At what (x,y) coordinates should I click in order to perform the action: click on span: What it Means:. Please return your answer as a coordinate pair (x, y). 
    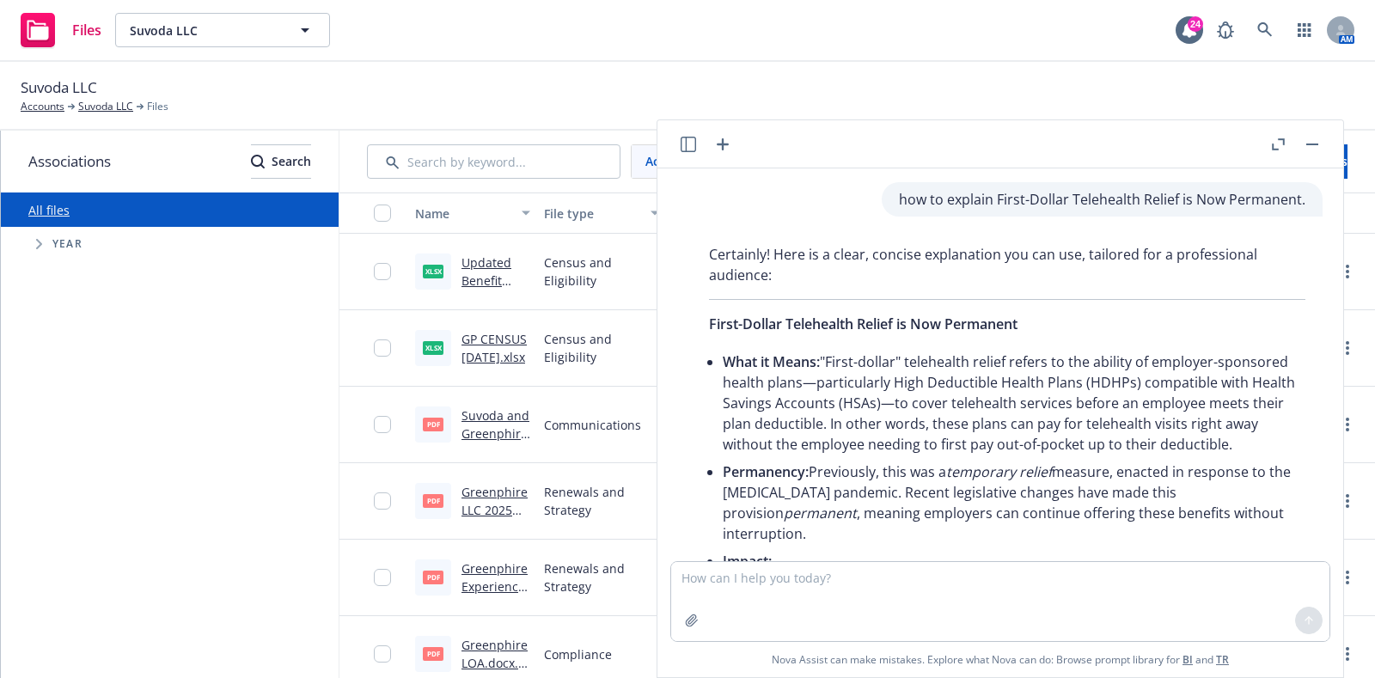
    Looking at the image, I should click on (771, 362).